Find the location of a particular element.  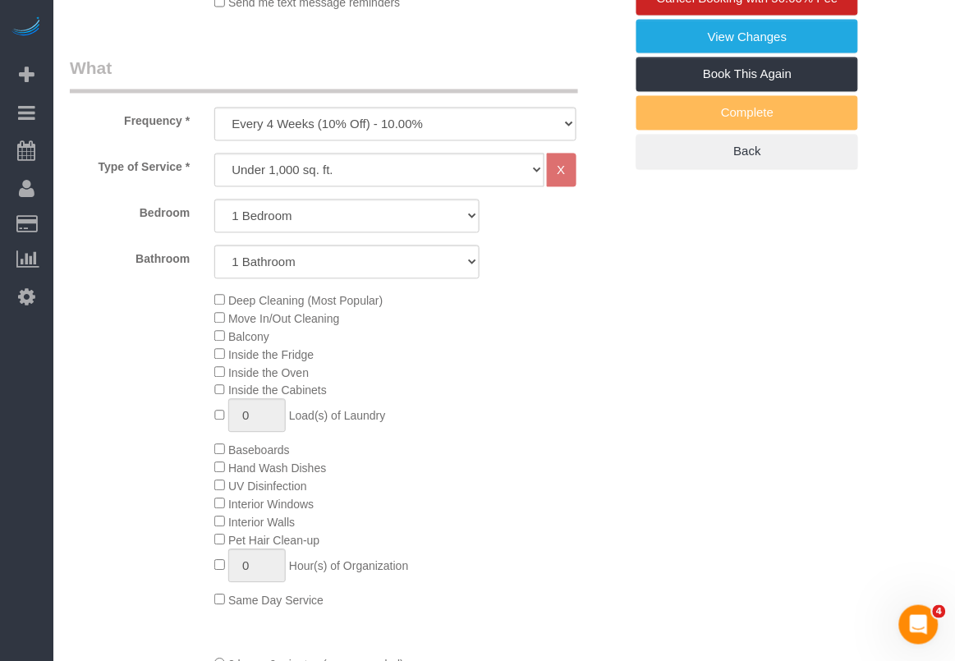

span: Hour(s) of Organization is located at coordinates (349, 567).